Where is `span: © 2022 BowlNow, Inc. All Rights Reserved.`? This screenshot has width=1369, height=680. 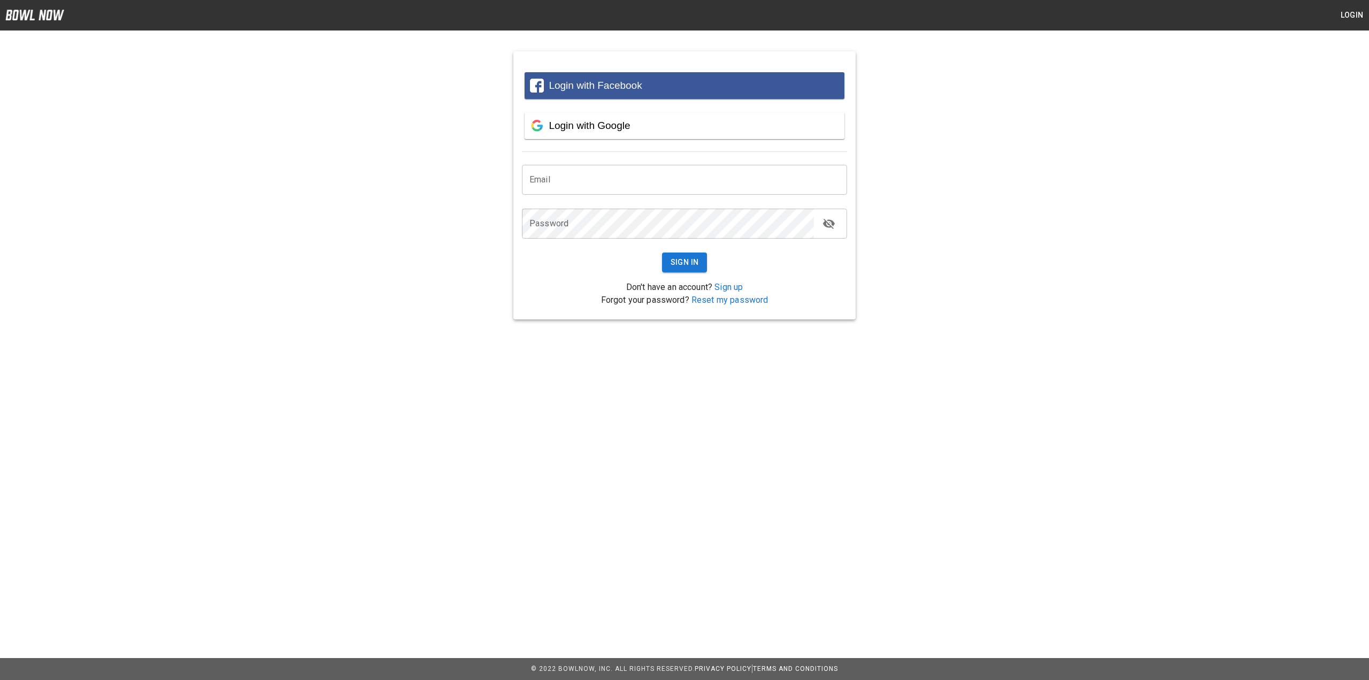 span: © 2022 BowlNow, Inc. All Rights Reserved. is located at coordinates (613, 668).